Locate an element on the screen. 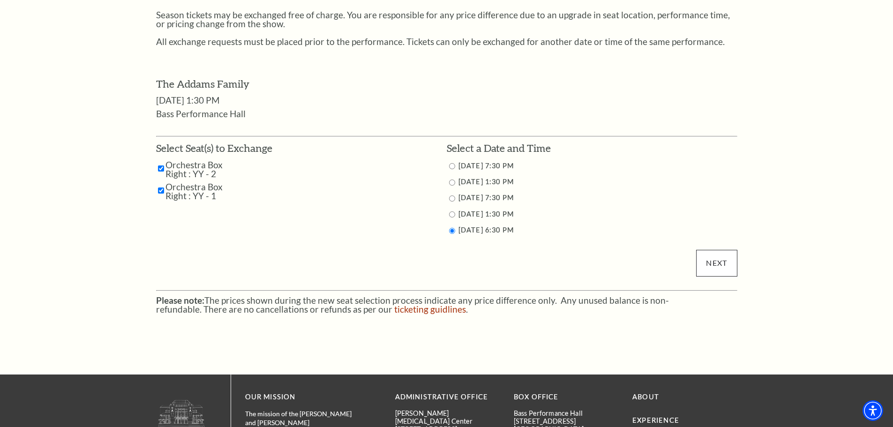  p: BOX OFFICE is located at coordinates (566, 397).